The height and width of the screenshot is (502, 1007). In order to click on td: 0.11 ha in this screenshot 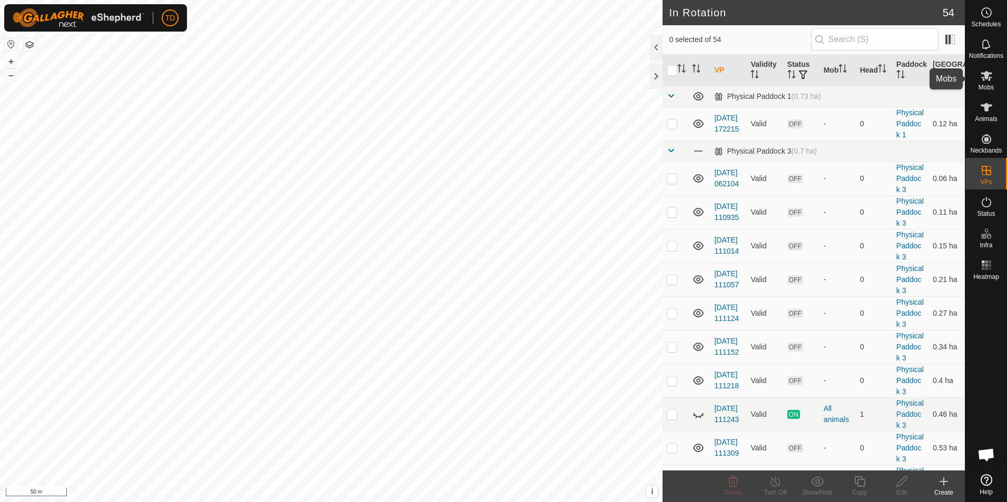, I will do `click(946, 212)`.